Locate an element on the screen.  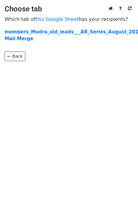
strong: Mail Merge is located at coordinates (19, 39).